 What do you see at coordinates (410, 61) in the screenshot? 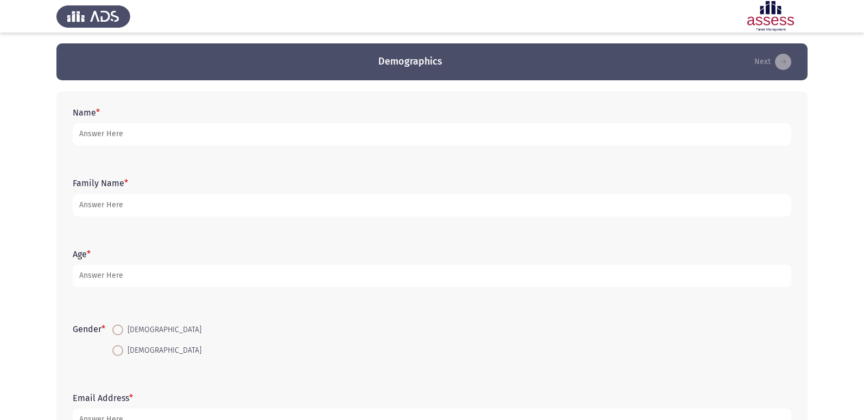
I see `h3: Demographics` at bounding box center [410, 61].